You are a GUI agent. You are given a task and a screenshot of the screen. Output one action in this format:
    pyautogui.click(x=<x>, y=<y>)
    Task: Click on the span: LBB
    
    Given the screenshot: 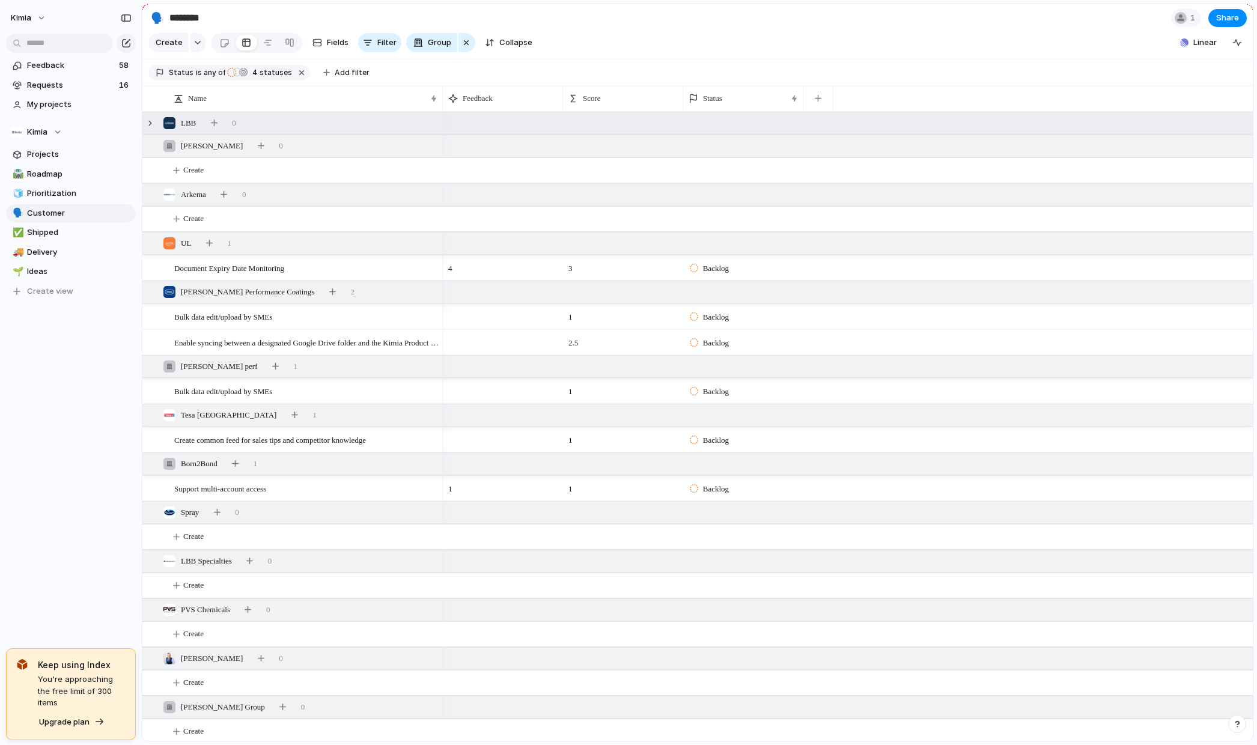 What is the action you would take?
    pyautogui.click(x=188, y=123)
    